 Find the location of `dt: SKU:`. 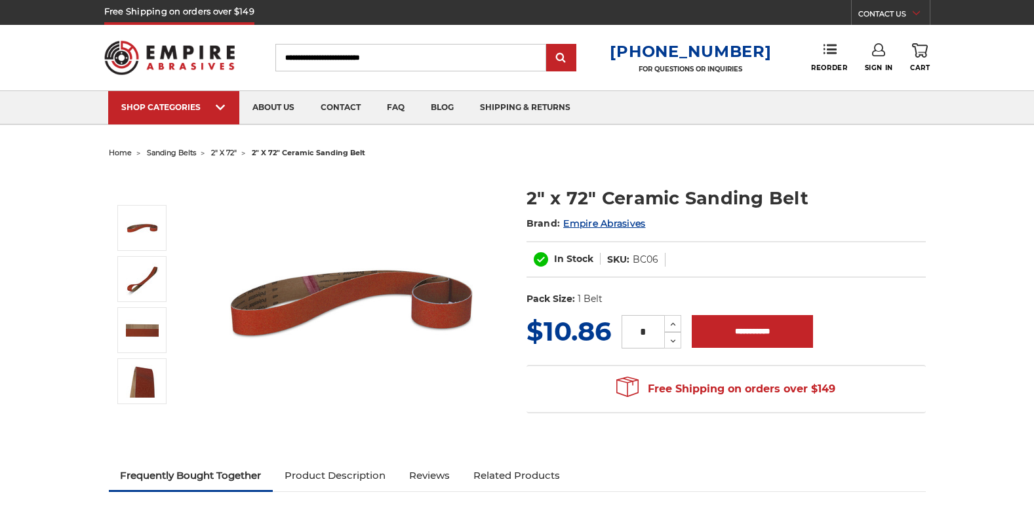

dt: SKU: is located at coordinates (618, 260).